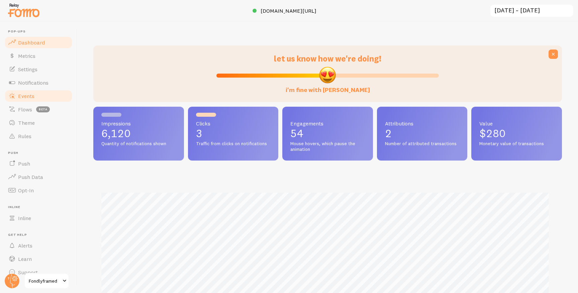 The height and width of the screenshot is (293, 578). What do you see at coordinates (327, 146) in the screenshot?
I see `span: Mouse hovers, which pause the animation` at bounding box center [327, 146].